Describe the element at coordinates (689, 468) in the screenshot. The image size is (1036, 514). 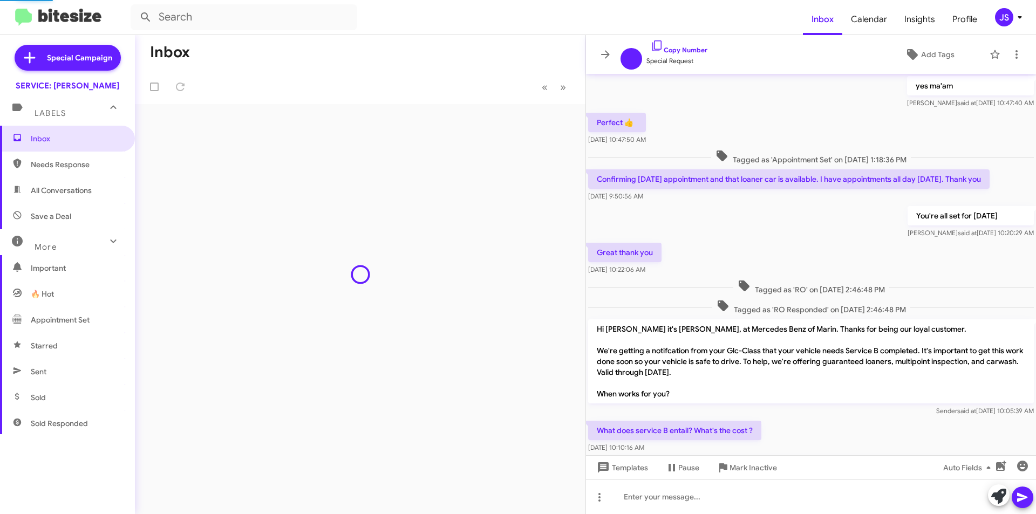
I see `span: Pause` at that location.